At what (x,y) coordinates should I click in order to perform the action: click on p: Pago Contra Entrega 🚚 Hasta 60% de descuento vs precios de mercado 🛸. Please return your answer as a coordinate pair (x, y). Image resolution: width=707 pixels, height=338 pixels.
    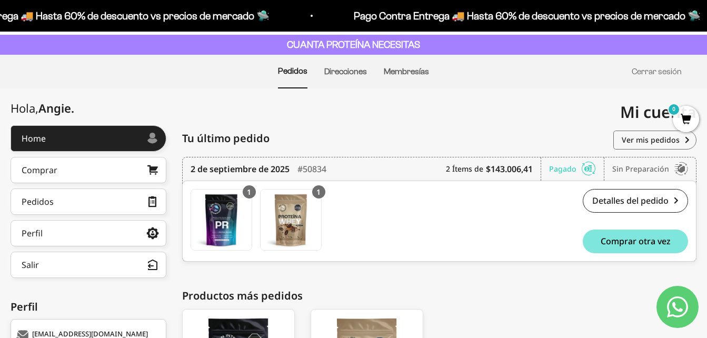
    Looking at the image, I should click on (524, 16).